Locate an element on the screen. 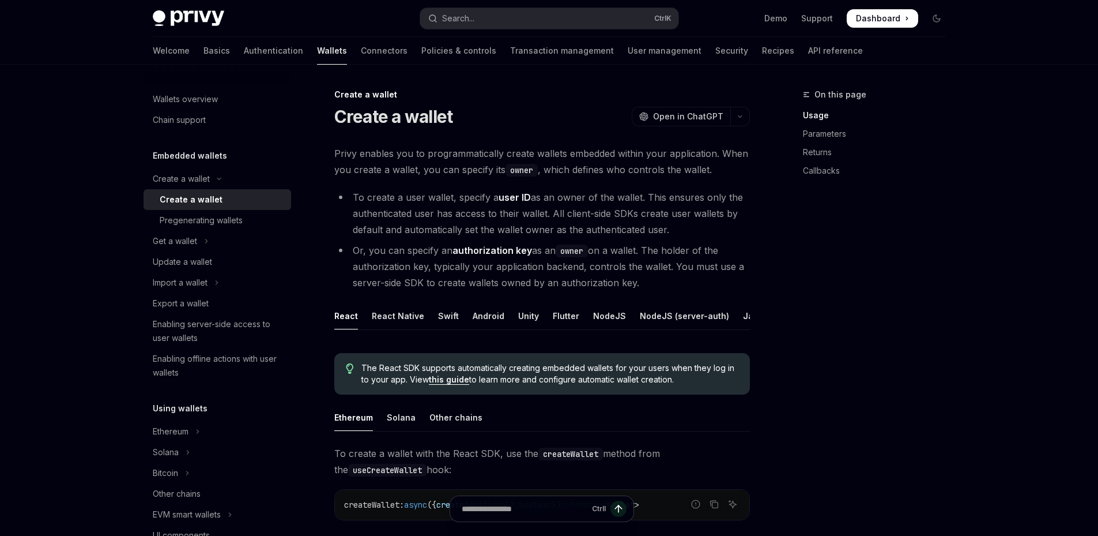 The image size is (1098, 536). li: Or, you can specify an as an on a wallet. The holder of the authorization key, typically your app... is located at coordinates (542, 266).